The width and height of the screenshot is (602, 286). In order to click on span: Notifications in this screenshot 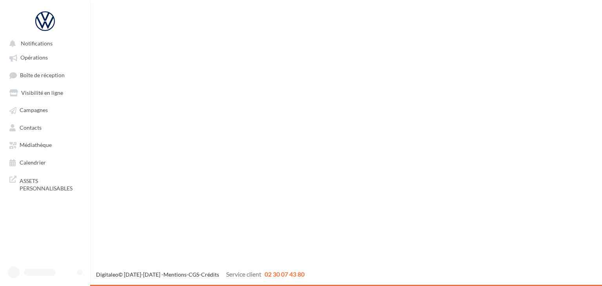, I will do `click(36, 43)`.